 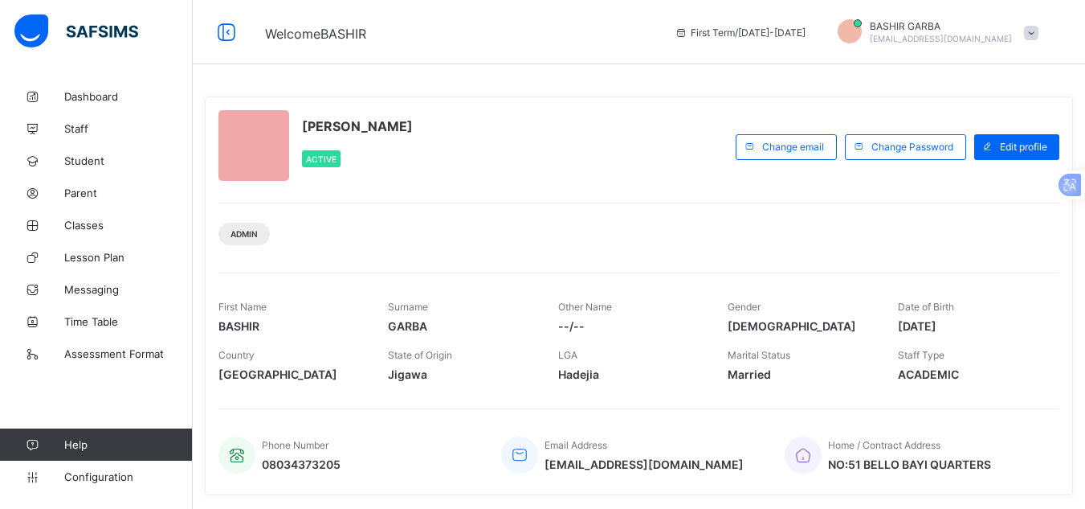 What do you see at coordinates (941, 26) in the screenshot?
I see `span: BASHIR GARBA` at bounding box center [941, 26].